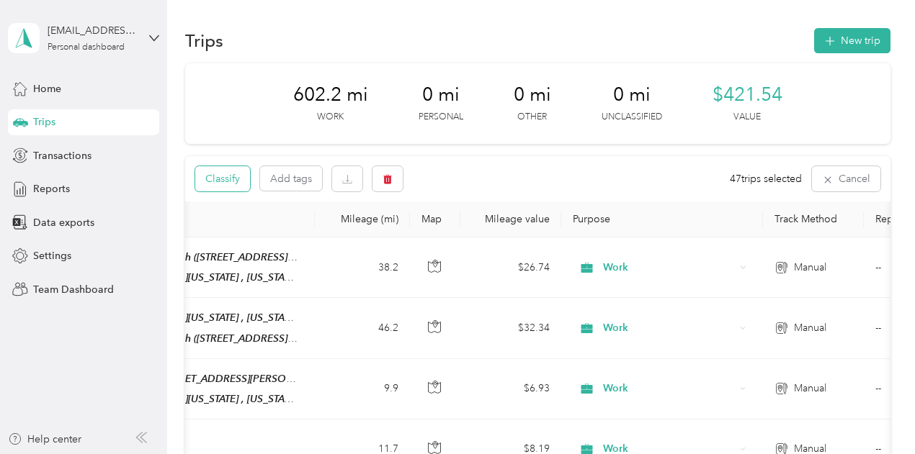 This screenshot has height=454, width=915. What do you see at coordinates (331, 95) in the screenshot?
I see `span: 602.2 mi` at bounding box center [331, 95].